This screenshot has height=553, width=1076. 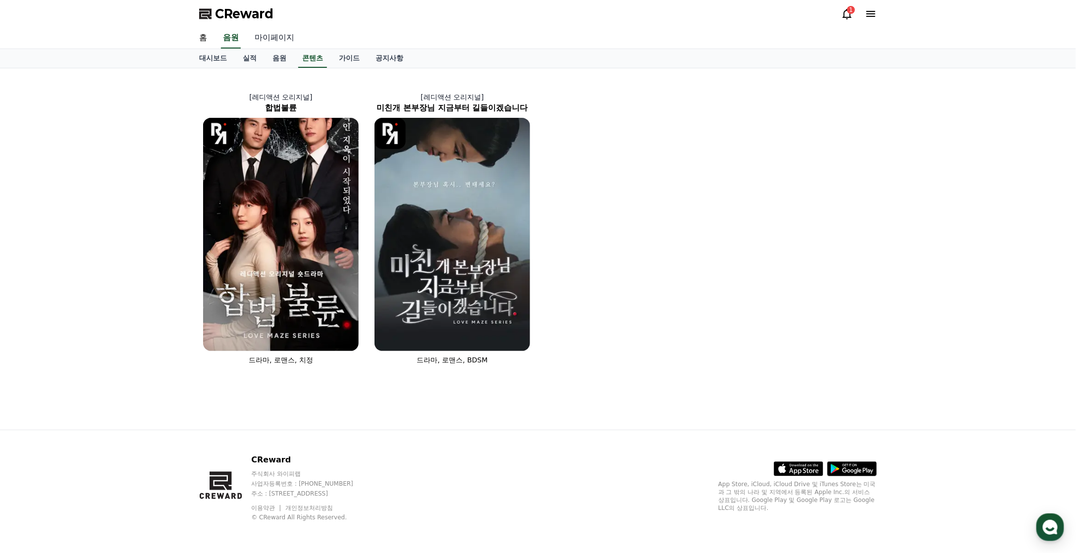 What do you see at coordinates (797, 496) in the screenshot?
I see `p: App Store, iCloud, iCloud Drive 및 iTunes Store는 미국과 그 밖의 나라 및 지역에서 등록된 Apple Inc.의 서비스 상표입니다. Goo...` at bounding box center [797, 496].